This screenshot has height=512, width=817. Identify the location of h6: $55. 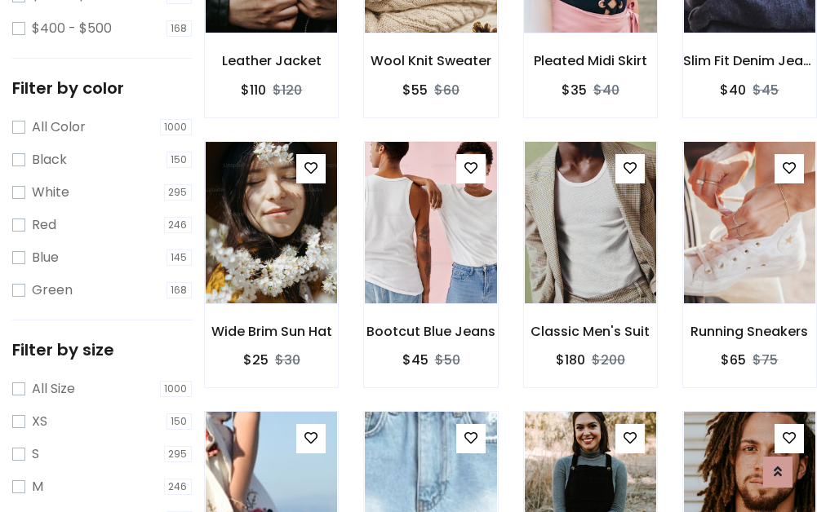
(414, 90).